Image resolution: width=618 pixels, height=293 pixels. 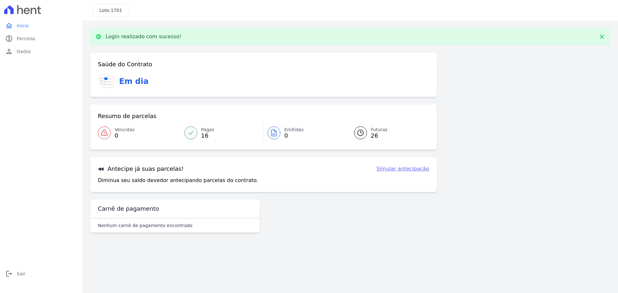 What do you see at coordinates (124, 130) in the screenshot?
I see `span: Vencidas` at bounding box center [124, 130].